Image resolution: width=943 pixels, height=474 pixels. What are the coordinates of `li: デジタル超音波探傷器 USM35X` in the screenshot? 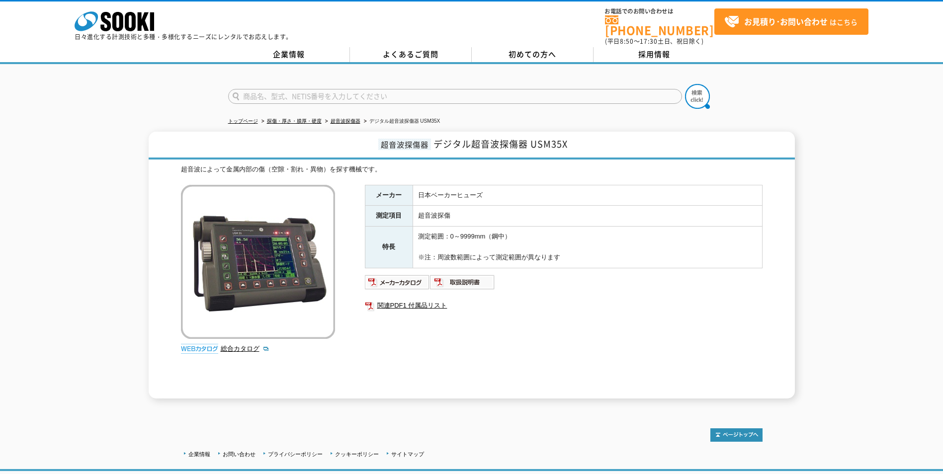 It's located at (401, 121).